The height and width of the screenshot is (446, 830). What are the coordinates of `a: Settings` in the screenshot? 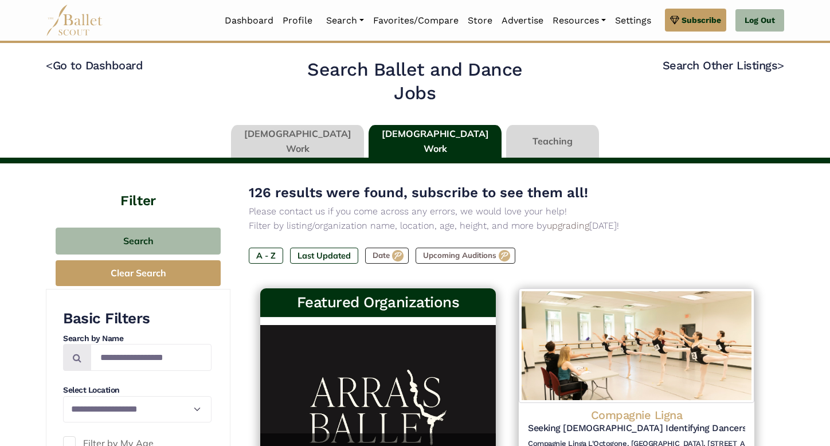 It's located at (632, 21).